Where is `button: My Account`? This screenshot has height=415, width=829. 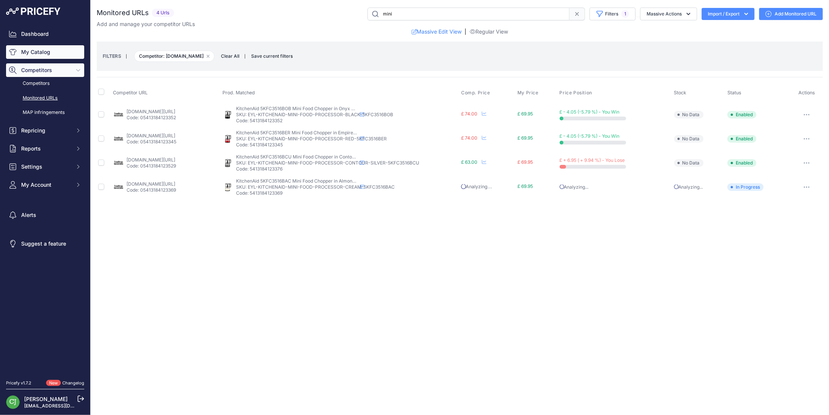
button: My Account is located at coordinates (45, 185).